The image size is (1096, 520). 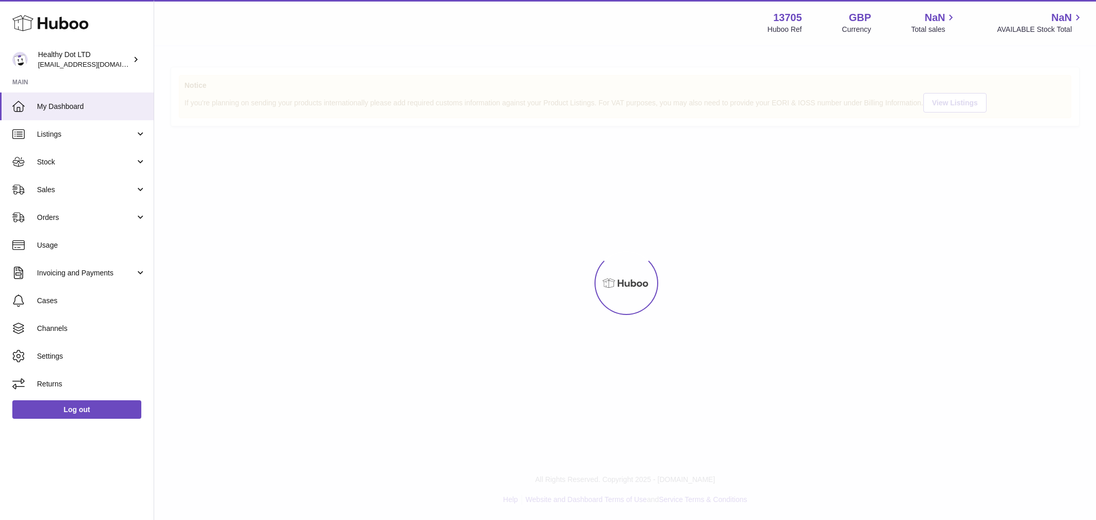 I want to click on a: NaN AVAILABLE Stock Total, so click(x=1040, y=23).